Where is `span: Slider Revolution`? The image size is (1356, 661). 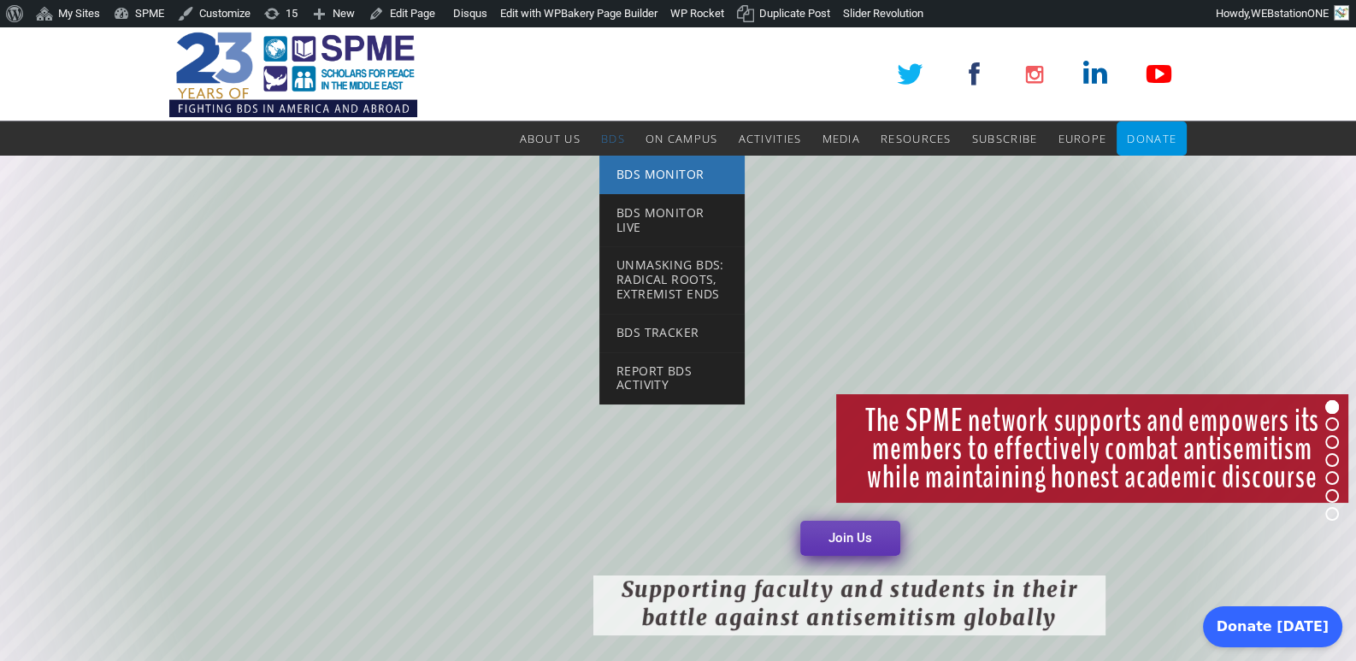
span: Slider Revolution is located at coordinates (883, 13).